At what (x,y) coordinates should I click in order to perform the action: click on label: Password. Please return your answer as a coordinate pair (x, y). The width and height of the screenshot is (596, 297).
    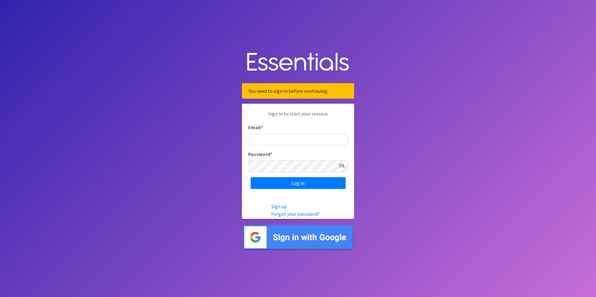
    Looking at the image, I should click on (260, 154).